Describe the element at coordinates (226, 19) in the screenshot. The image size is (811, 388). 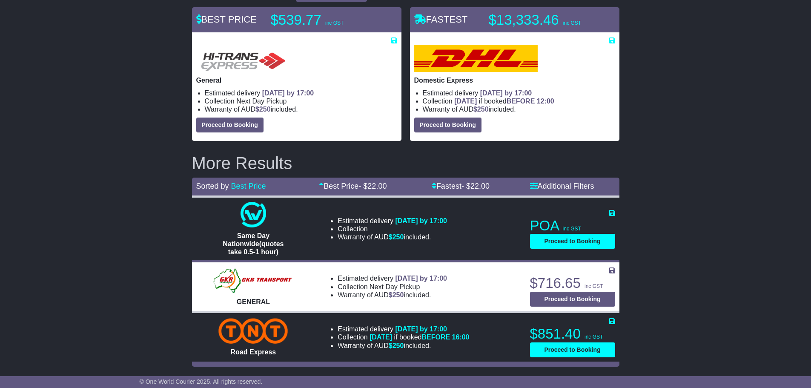
I see `span: BEST PRICE` at that location.